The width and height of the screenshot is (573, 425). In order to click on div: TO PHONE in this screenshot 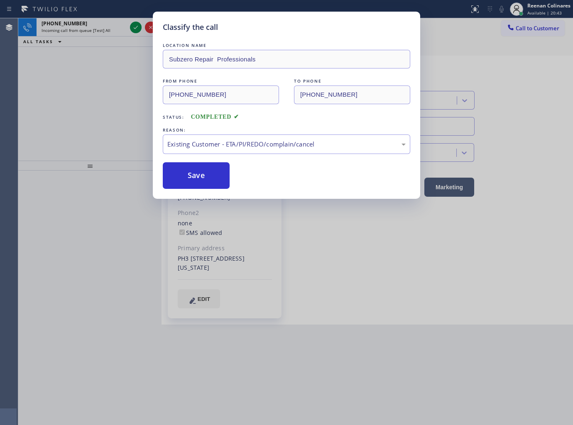, I will do `click(352, 81)`.